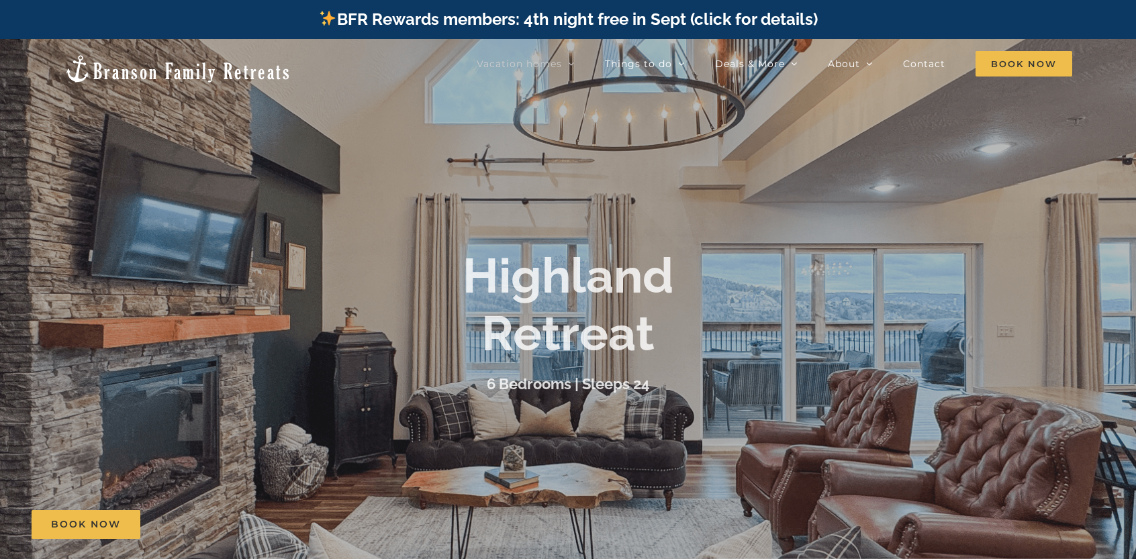 Image resolution: width=1136 pixels, height=559 pixels. Describe the element at coordinates (639, 64) in the screenshot. I see `span: Things to do` at that location.